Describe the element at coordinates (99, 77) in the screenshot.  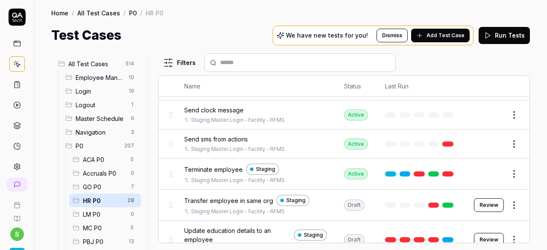
I see `span: Employee Management` at that location.